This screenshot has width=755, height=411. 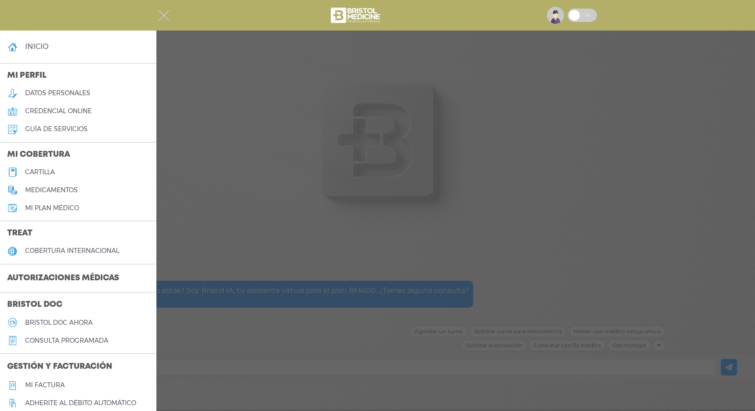 I want to click on h5: cartilla, so click(x=40, y=172).